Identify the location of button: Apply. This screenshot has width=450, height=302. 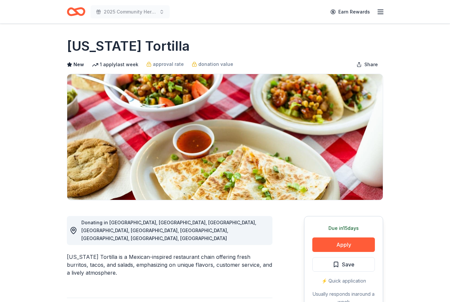
(344, 245).